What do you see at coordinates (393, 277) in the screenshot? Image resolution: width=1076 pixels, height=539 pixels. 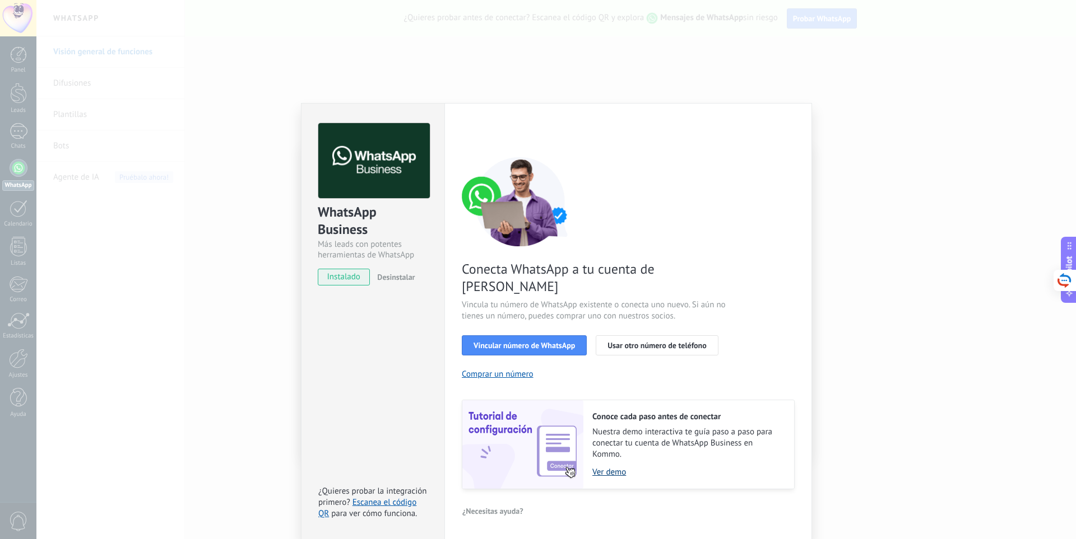 I see `button: Desinstalar` at bounding box center [393, 277].